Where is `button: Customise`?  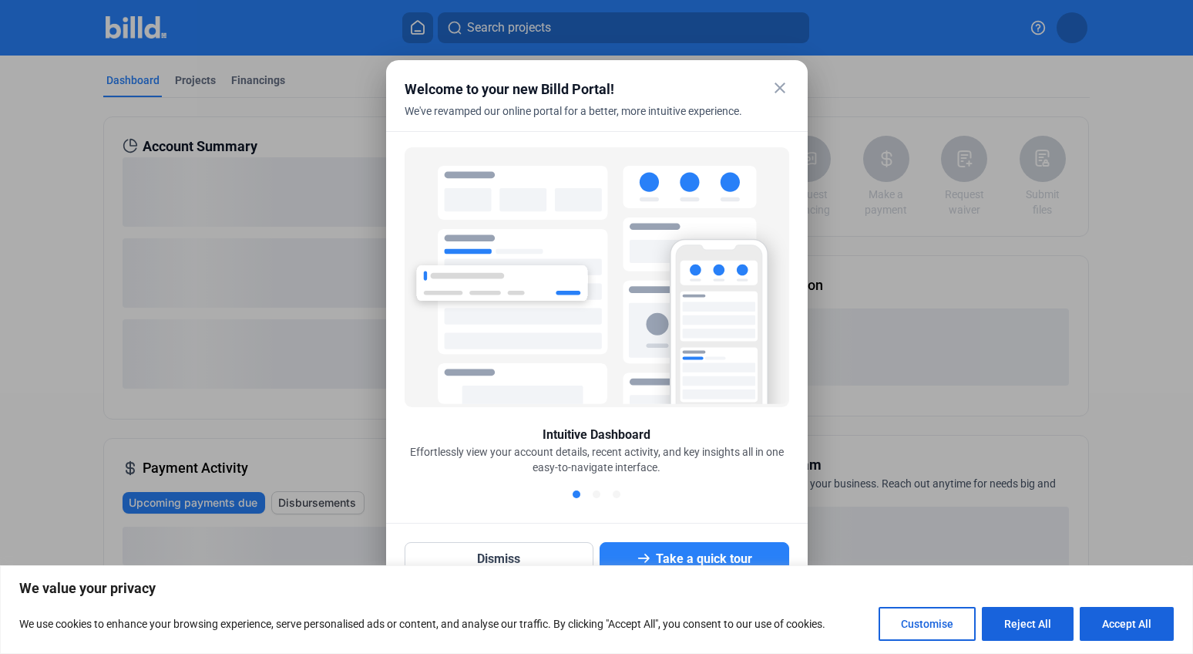 button: Customise is located at coordinates (927, 624).